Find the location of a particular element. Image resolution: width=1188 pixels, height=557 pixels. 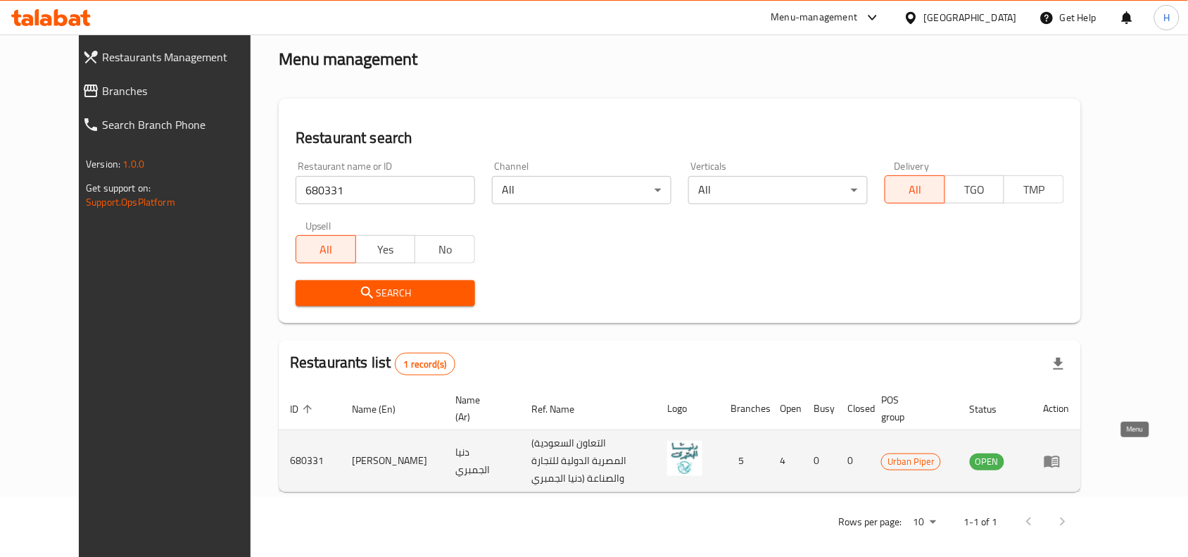

img: Donia Elgambry is located at coordinates (685, 458).